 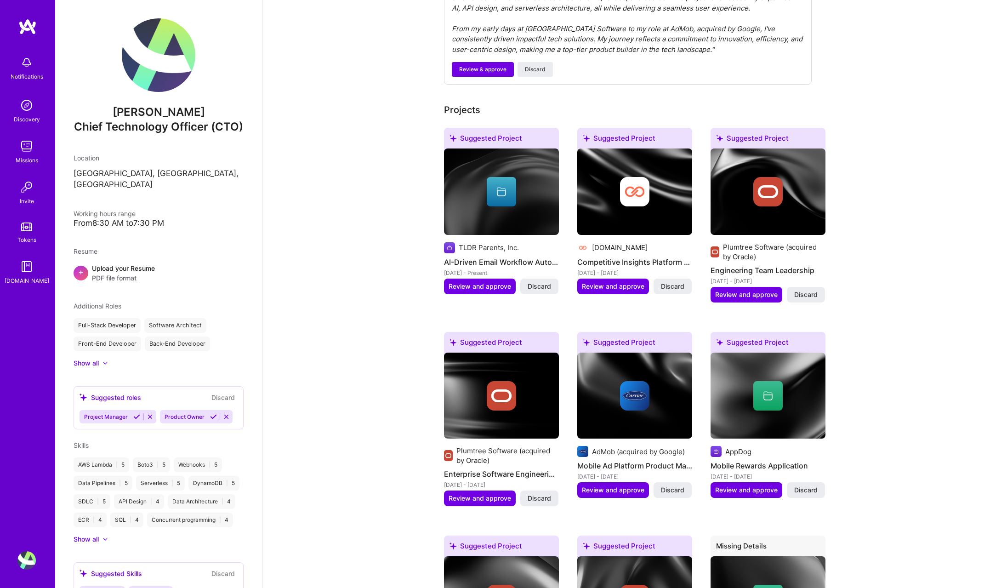 What do you see at coordinates (213, 417) in the screenshot?
I see `i: Accept` at bounding box center [213, 417].